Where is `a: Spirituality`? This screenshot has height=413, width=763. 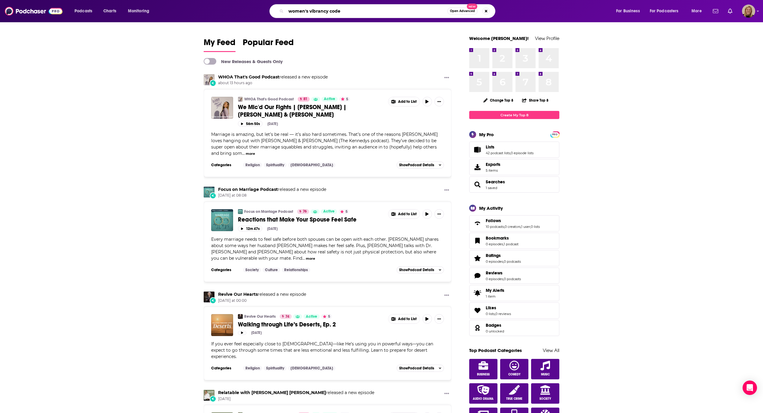 a: Spirituality is located at coordinates (275, 368).